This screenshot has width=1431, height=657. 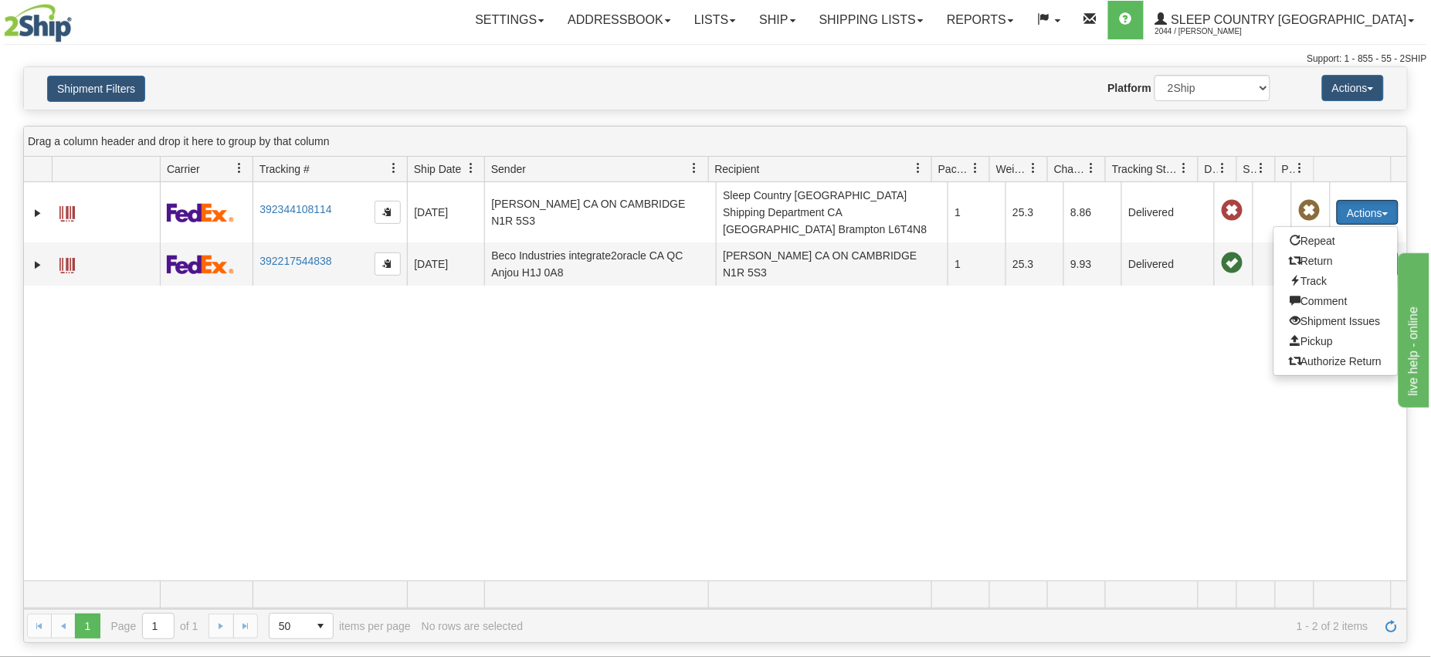 I want to click on td: 8.86, so click(x=1092, y=212).